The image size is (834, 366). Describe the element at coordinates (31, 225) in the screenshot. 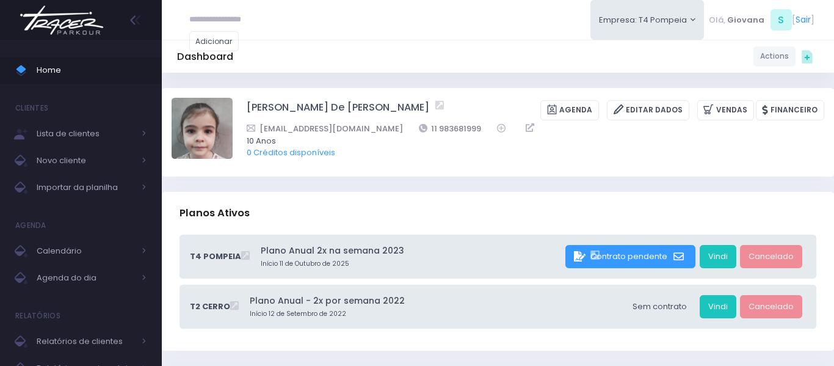

I see `h4: Agenda` at that location.